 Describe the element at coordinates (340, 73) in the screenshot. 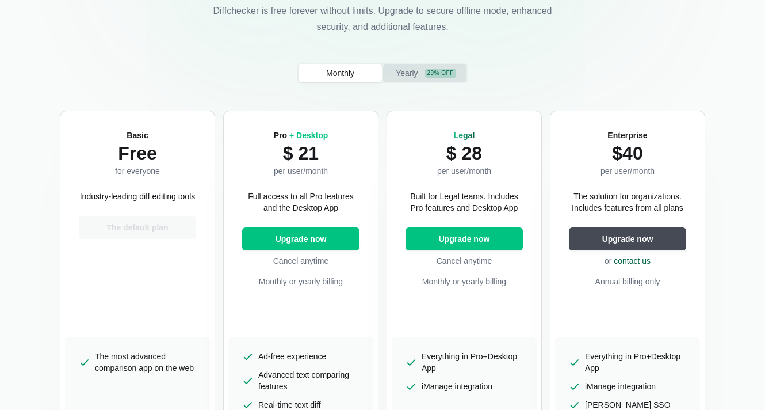

I see `span: Monthly` at that location.